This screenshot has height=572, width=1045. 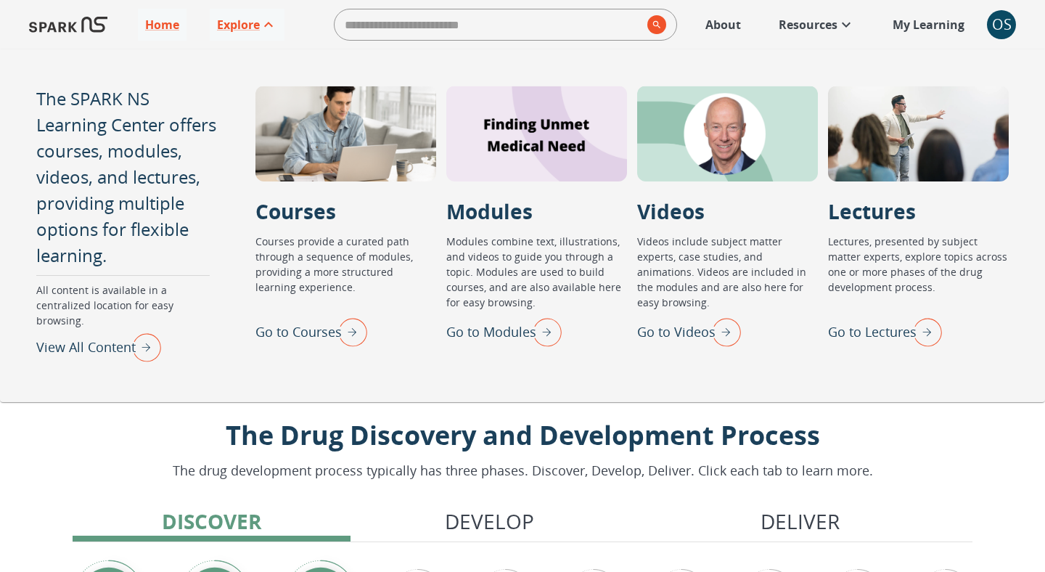 What do you see at coordinates (247, 25) in the screenshot?
I see `a: Explore` at bounding box center [247, 25].